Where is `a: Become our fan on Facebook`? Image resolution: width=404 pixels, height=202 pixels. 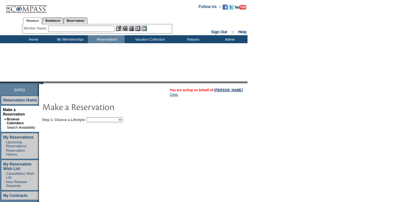 a: Become our fan on Facebook is located at coordinates (225, 8).